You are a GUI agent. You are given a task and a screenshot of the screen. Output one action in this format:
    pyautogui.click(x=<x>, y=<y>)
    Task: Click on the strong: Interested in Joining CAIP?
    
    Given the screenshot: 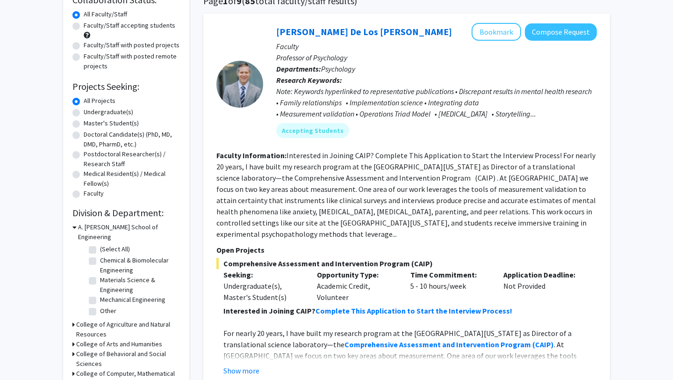 What is the action you would take?
    pyautogui.click(x=269, y=310)
    